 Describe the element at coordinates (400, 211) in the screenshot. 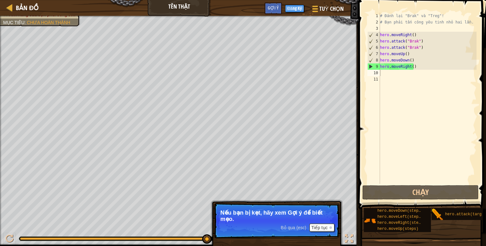

I see `span: hero.moveDown(steps)` at that location.